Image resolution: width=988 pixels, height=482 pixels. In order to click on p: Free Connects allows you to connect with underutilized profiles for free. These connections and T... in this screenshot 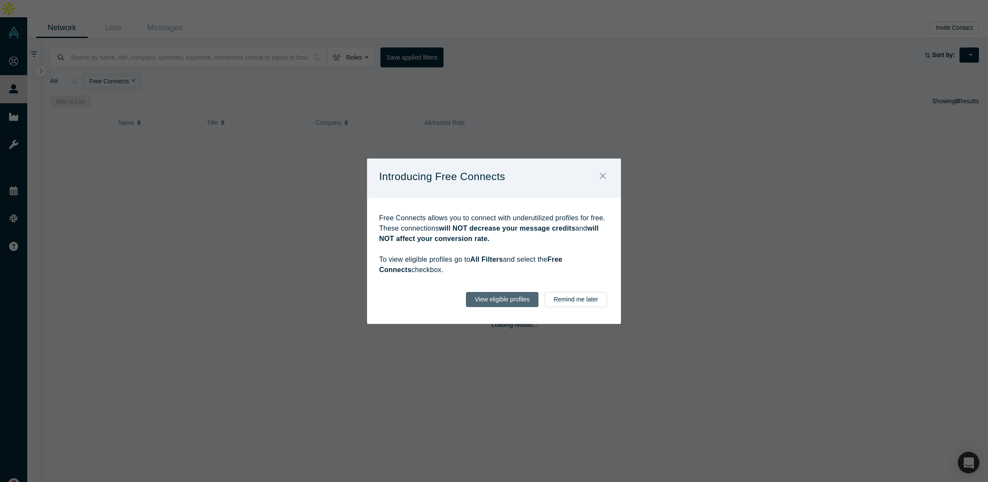, I will do `click(494, 244)`.